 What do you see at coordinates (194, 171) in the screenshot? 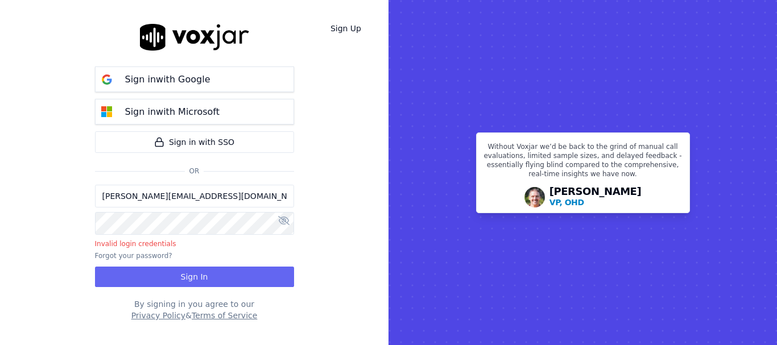
I see `span: Or` at bounding box center [194, 171].